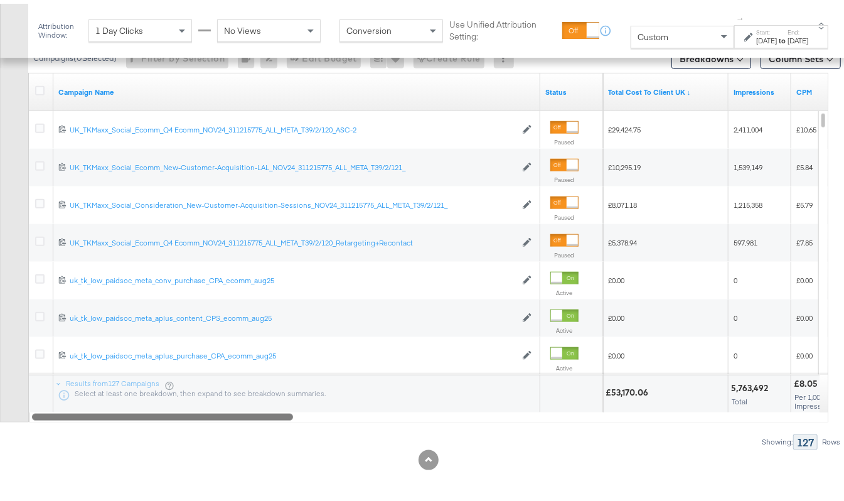 The width and height of the screenshot is (844, 501). What do you see at coordinates (629, 389) in the screenshot?
I see `div: £53,170.06` at bounding box center [629, 389].